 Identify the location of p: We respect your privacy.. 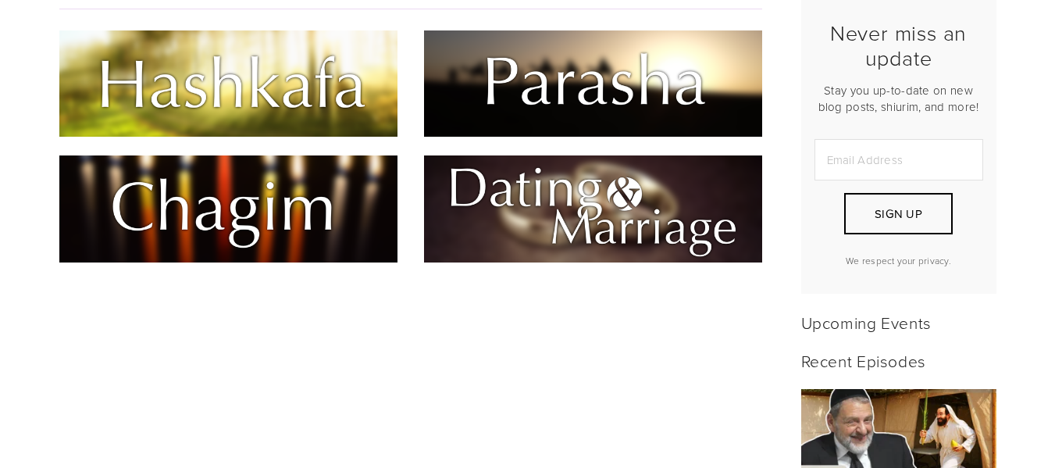
(899, 260).